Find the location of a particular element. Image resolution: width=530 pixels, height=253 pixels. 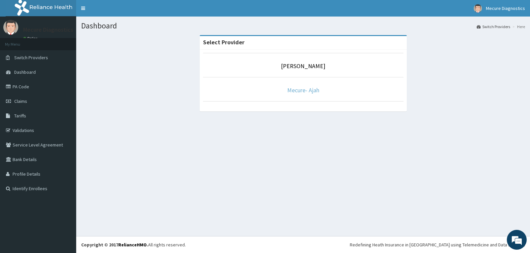

span: Dashboard is located at coordinates (25, 72).